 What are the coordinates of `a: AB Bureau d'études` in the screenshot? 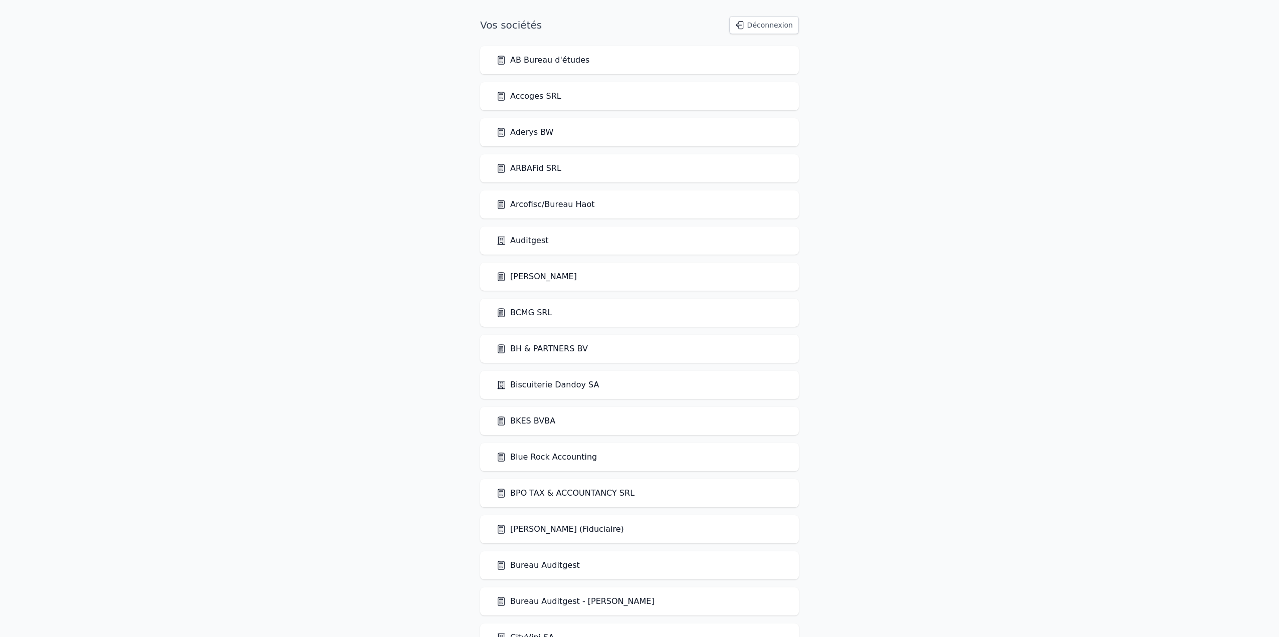 It's located at (543, 60).